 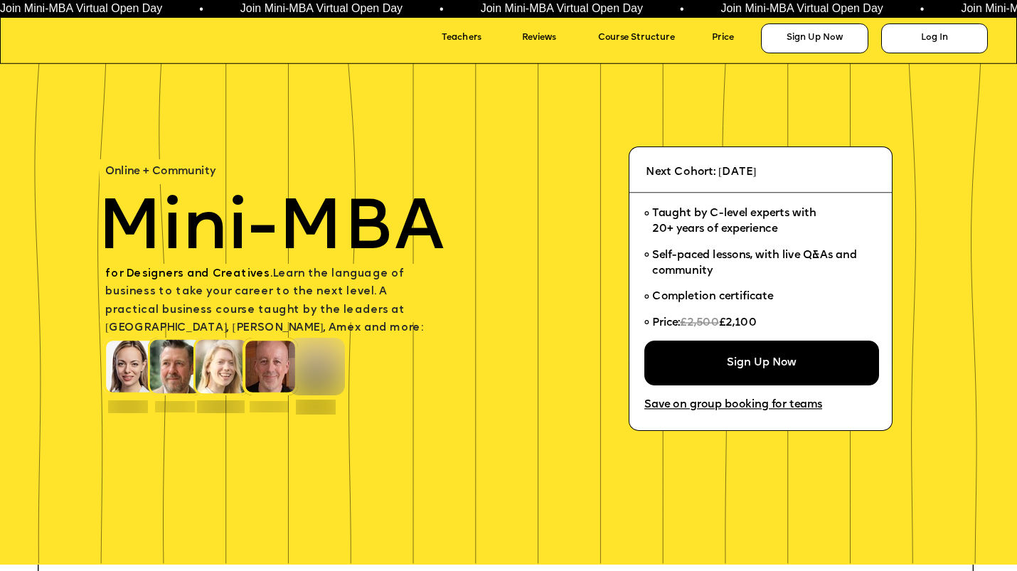 What do you see at coordinates (737, 322) in the screenshot?
I see `span: £2,100` at bounding box center [737, 322].